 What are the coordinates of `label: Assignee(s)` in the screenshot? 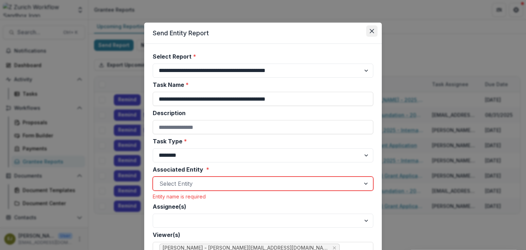 It's located at (261, 207).